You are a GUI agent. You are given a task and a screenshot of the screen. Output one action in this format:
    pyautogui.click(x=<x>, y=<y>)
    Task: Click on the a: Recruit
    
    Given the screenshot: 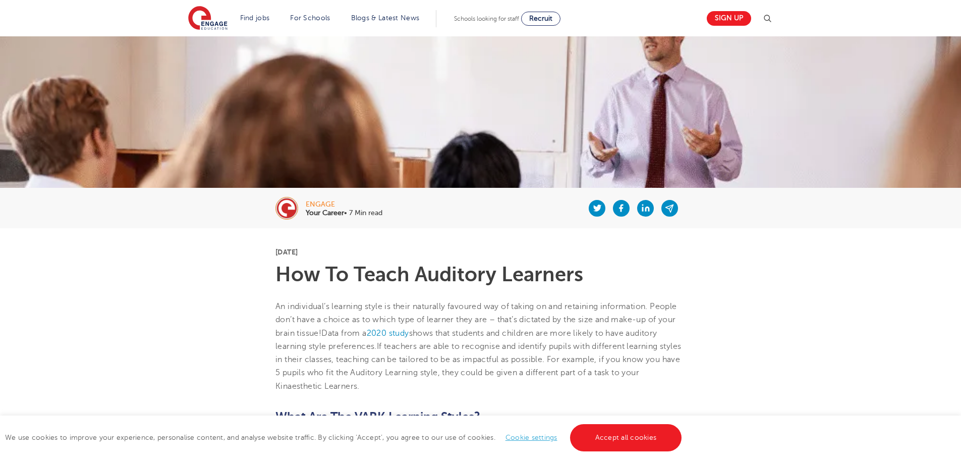 What is the action you would take?
    pyautogui.click(x=541, y=19)
    